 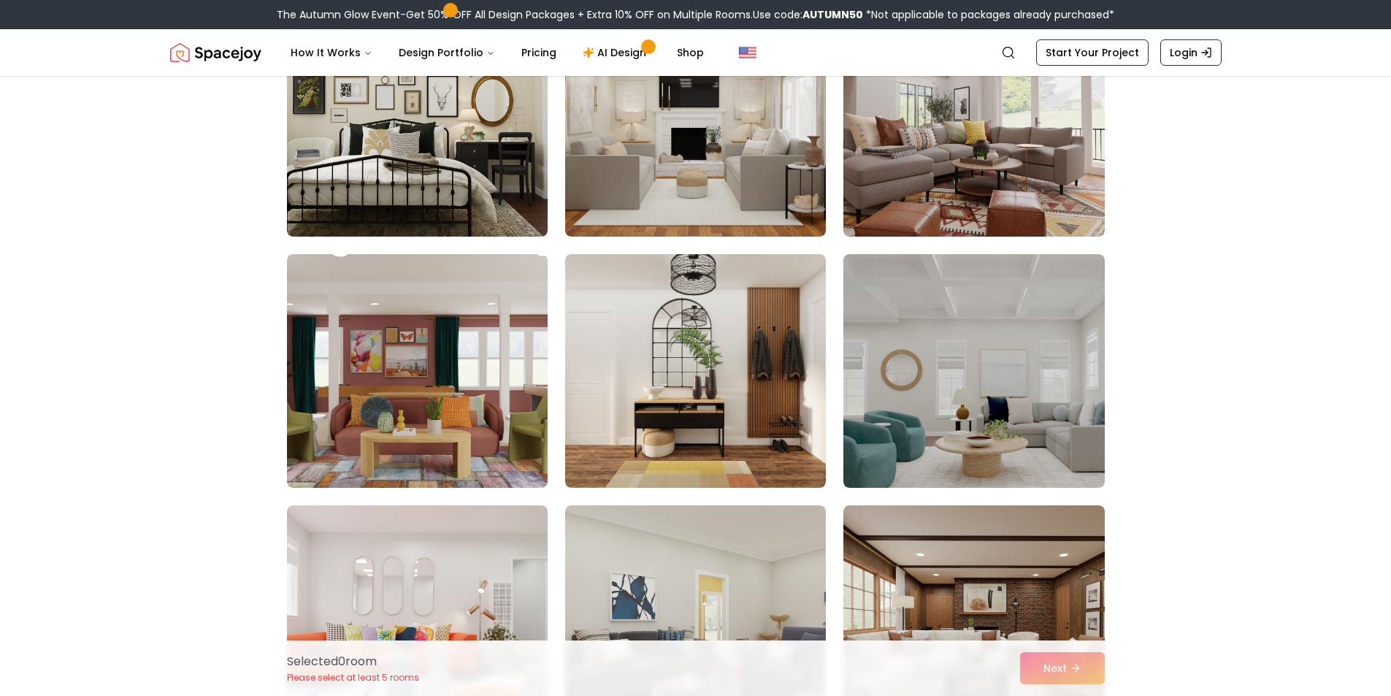 I want to click on a: Spacejoy, so click(x=215, y=53).